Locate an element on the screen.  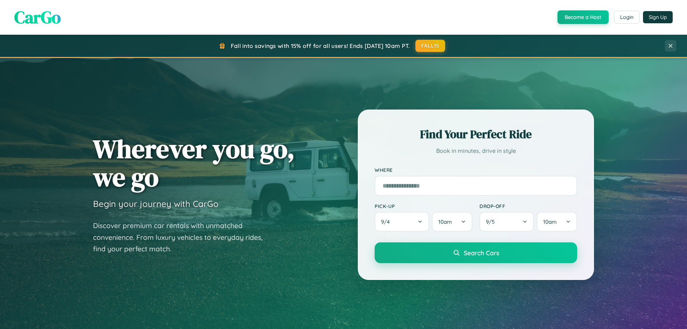
button: Search Cars is located at coordinates (476, 253).